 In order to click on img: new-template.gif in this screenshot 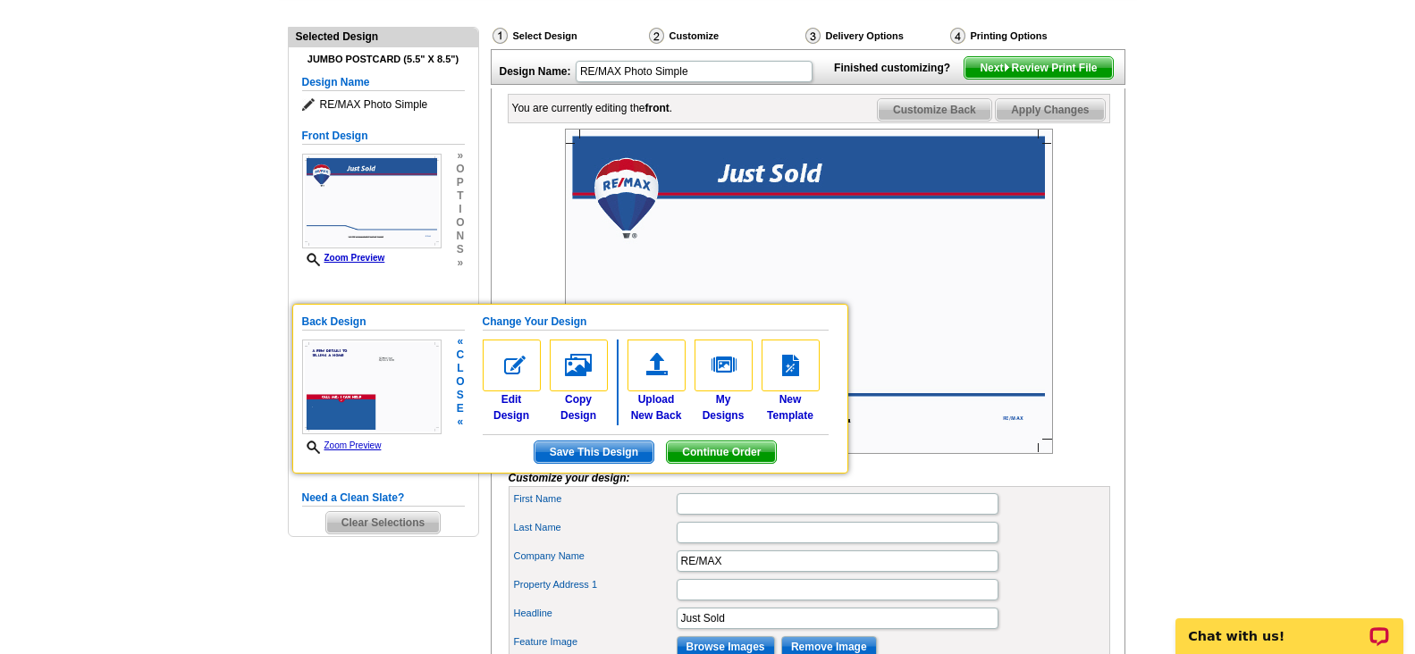, I will do `click(790, 366)`.